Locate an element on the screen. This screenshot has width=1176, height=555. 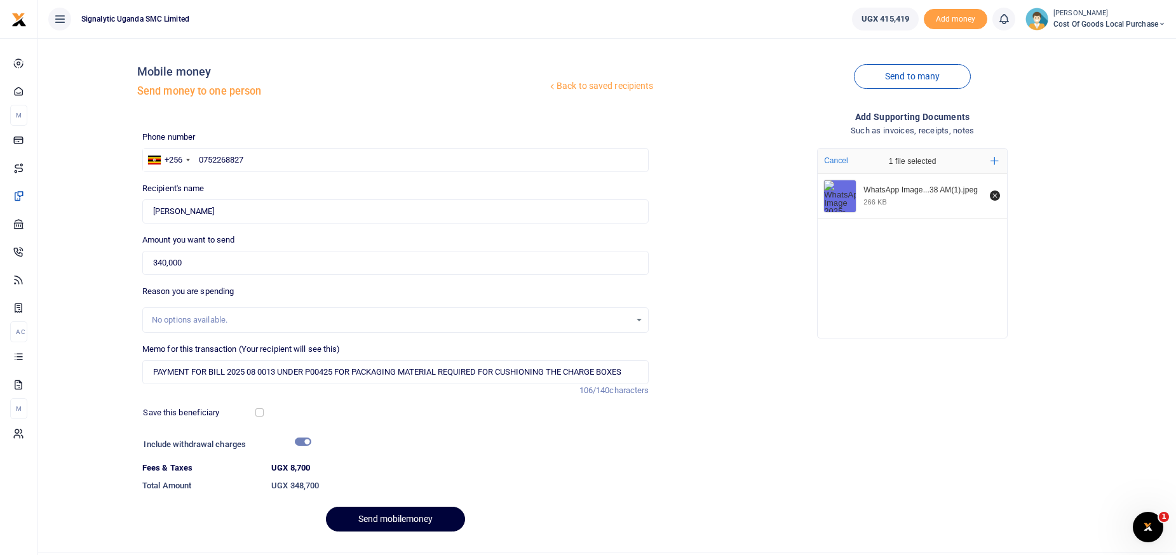
input: UGX is located at coordinates (396, 263).